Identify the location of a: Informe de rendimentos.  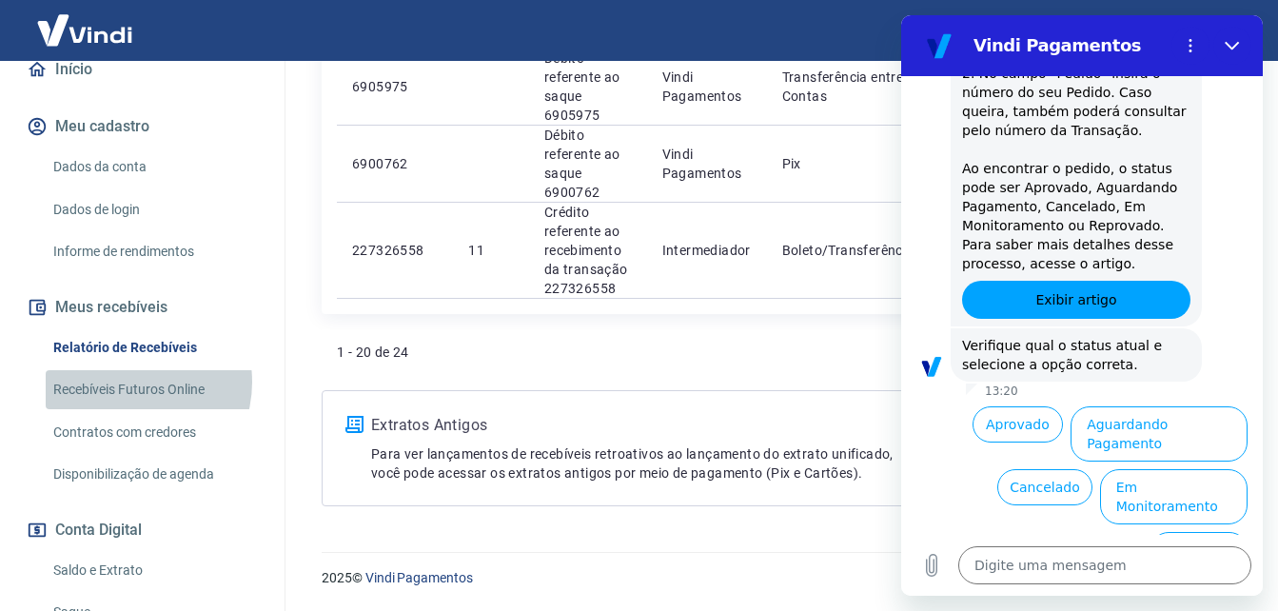
(153, 251).